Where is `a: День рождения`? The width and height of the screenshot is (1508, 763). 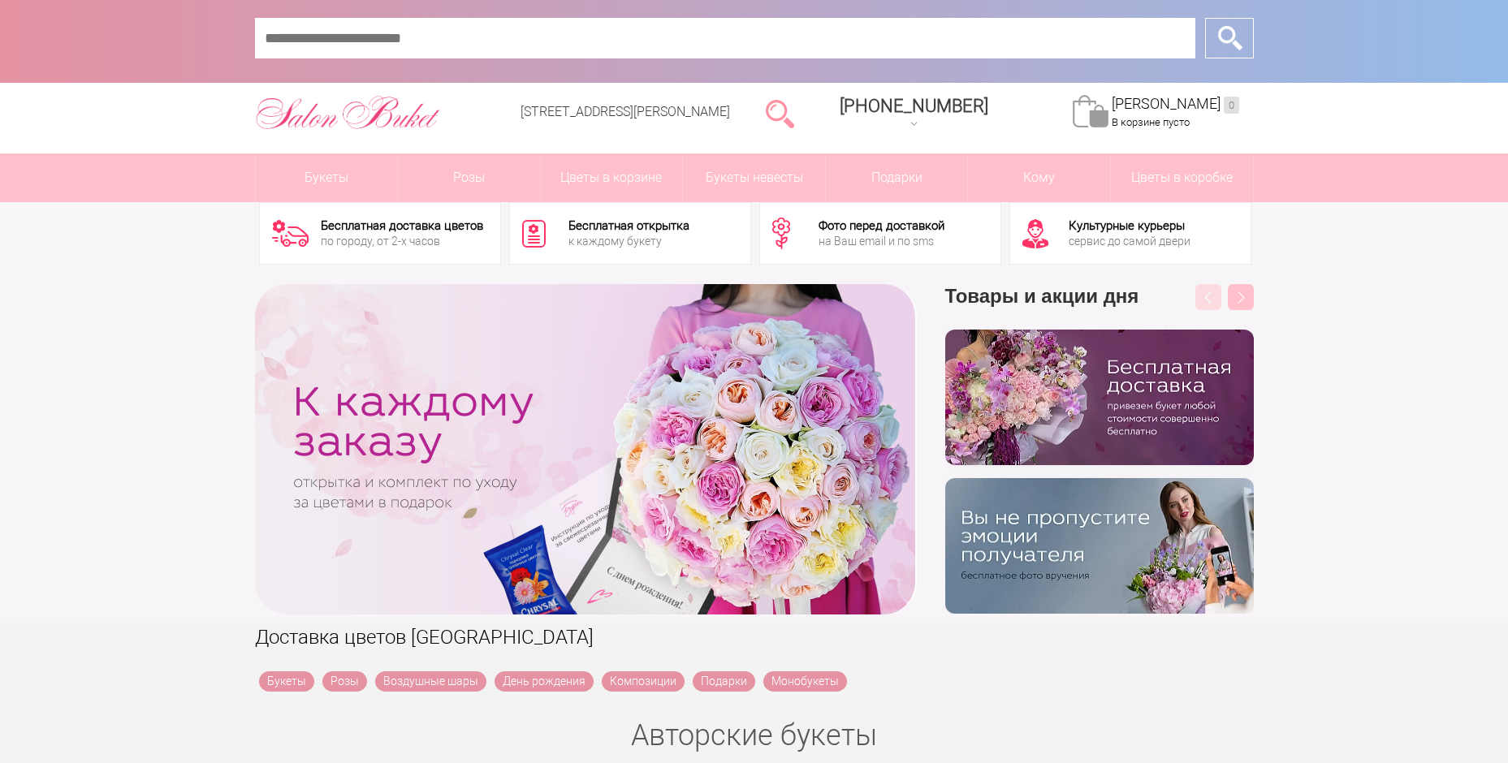 a: День рождения is located at coordinates (544, 681).